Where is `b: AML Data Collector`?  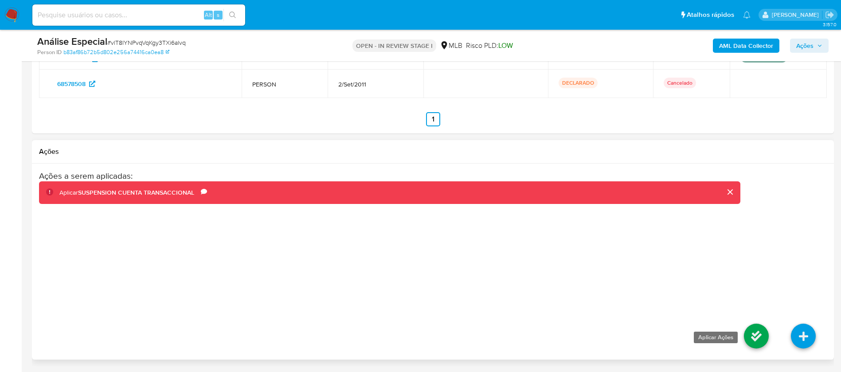
b: AML Data Collector is located at coordinates (746, 46).